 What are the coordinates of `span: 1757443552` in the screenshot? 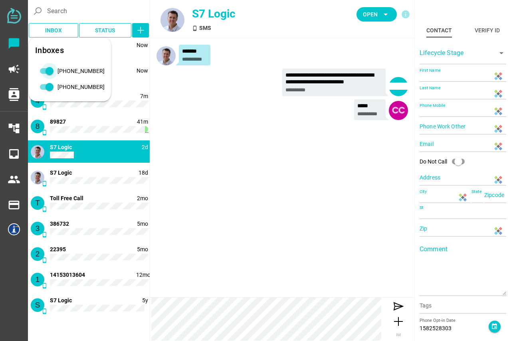 It's located at (143, 173).